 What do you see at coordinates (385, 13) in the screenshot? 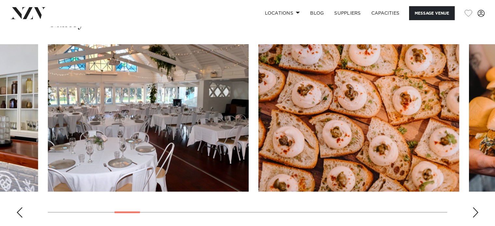
I see `a: Capacities` at bounding box center [385, 13].